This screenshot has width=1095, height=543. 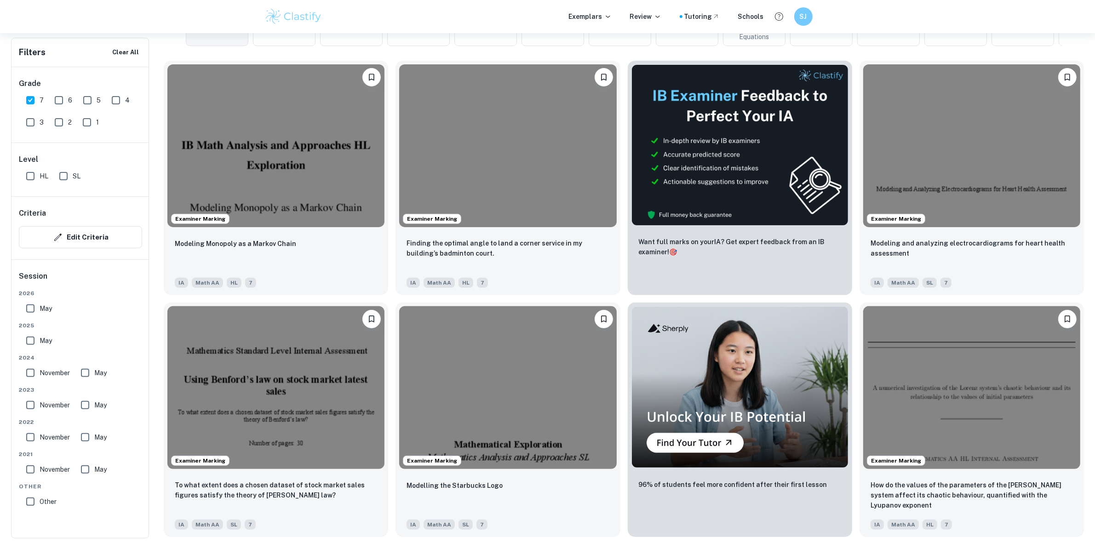 What do you see at coordinates (276, 420) in the screenshot?
I see `a: Examiner MarkingBookmarkTo what extent does a chosen dataset of stock market sales figures satisf...` at bounding box center [276, 420].